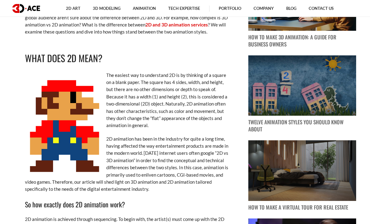 This screenshot has height=224, width=370. Describe the element at coordinates (26, 8) in the screenshot. I see `img: logo dark` at that location.